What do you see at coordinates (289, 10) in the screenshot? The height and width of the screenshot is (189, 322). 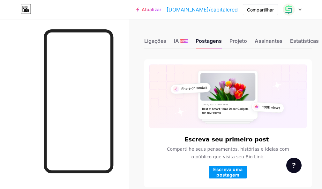 I see `img: Fausto Pereira` at bounding box center [289, 10].